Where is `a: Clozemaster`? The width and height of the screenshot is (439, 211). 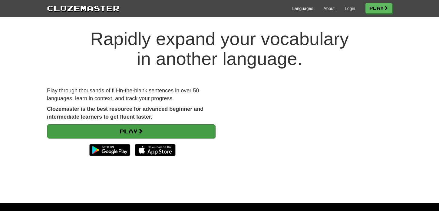 a: Clozemaster is located at coordinates (83, 8).